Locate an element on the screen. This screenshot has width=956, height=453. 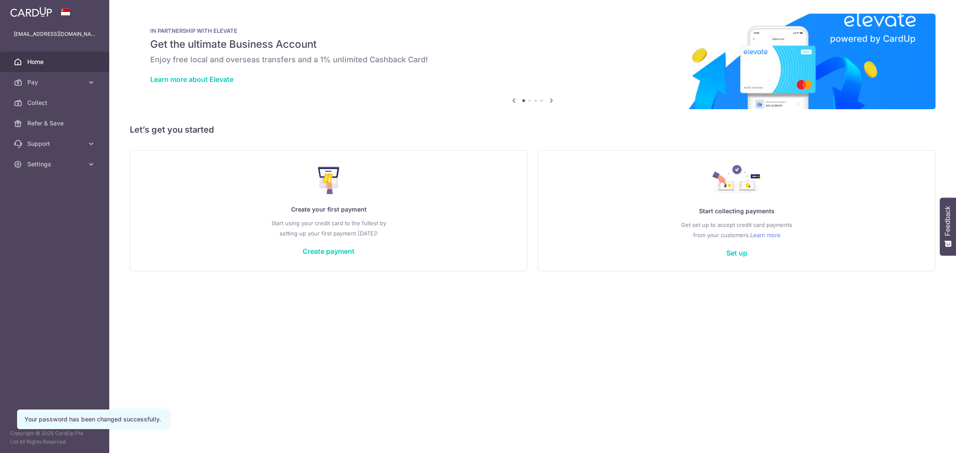
a: Learn more about Elevate is located at coordinates (192, 79).